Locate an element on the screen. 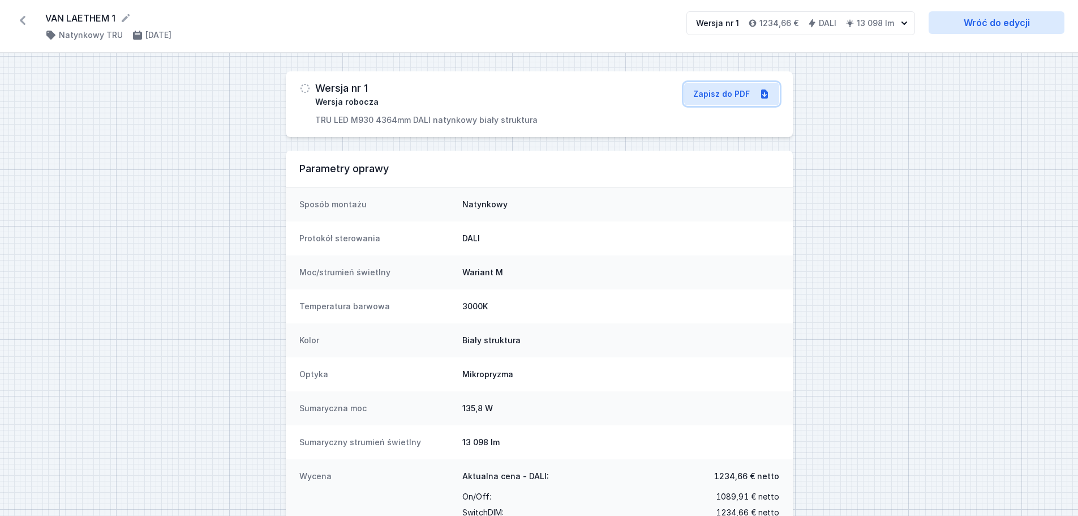 The height and width of the screenshot is (516, 1078). dt: Kolor is located at coordinates (376, 340).